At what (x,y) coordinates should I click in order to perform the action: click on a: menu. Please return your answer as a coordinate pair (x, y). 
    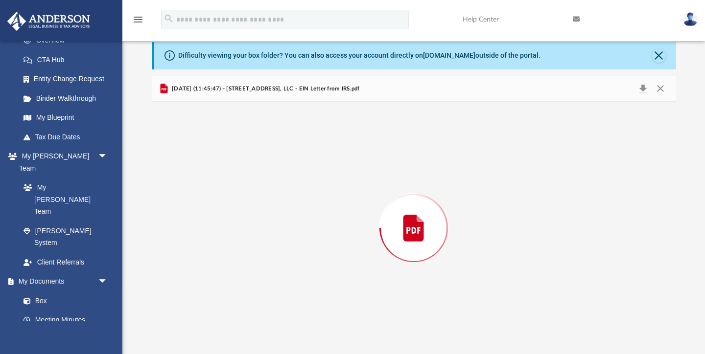
    Looking at the image, I should click on (138, 22).